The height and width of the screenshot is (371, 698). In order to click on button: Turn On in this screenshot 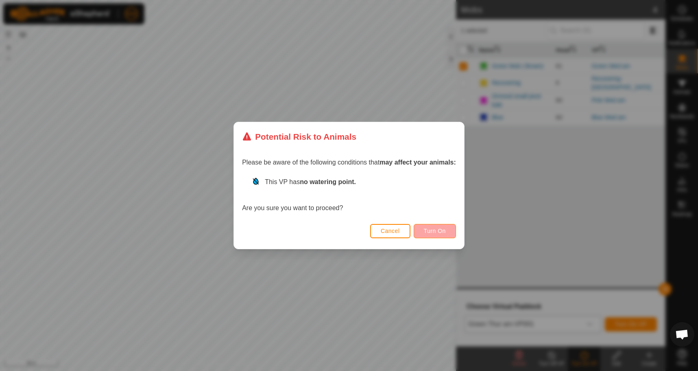, I will do `click(435, 231)`.